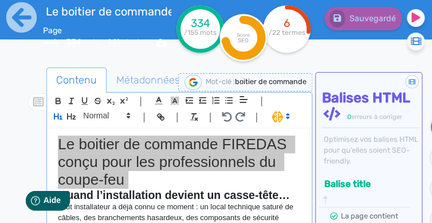 The width and height of the screenshot is (432, 223). What do you see at coordinates (179, 163) in the screenshot?
I see `h1: Le boitier de commande FIREDAS conçu pour les professionnels du coupe-feu` at bounding box center [179, 163].